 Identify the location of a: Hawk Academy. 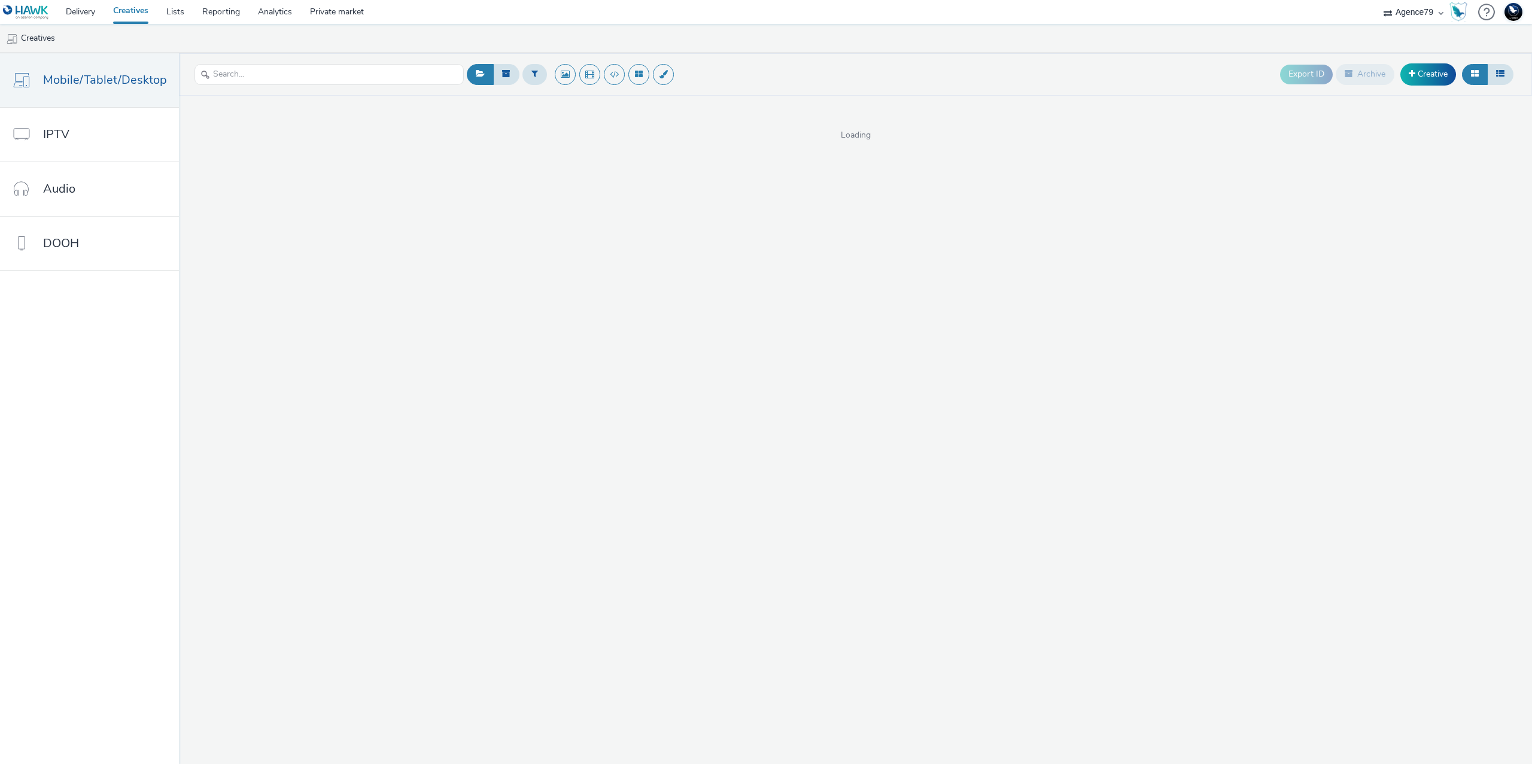
(1461, 12).